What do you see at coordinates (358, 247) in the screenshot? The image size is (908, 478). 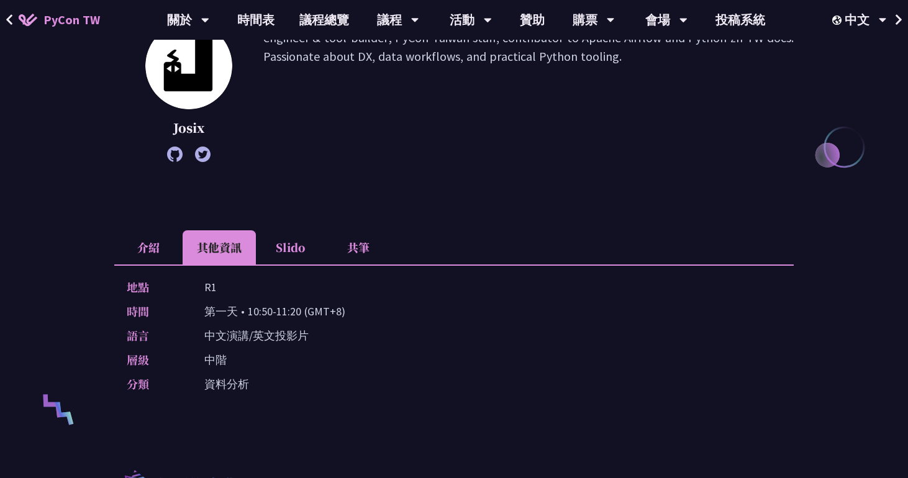 I see `li: 共筆` at bounding box center [358, 247].